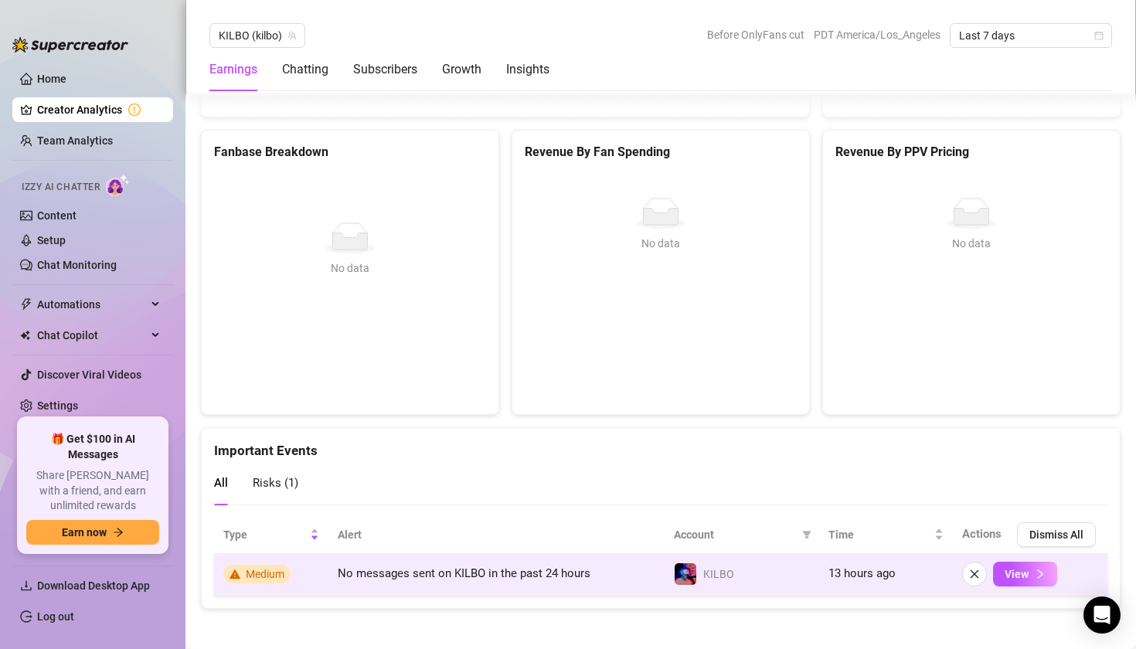 This screenshot has height=649, width=1136. What do you see at coordinates (1102, 615) in the screenshot?
I see `div: Open Intercom Messenger` at bounding box center [1102, 615].